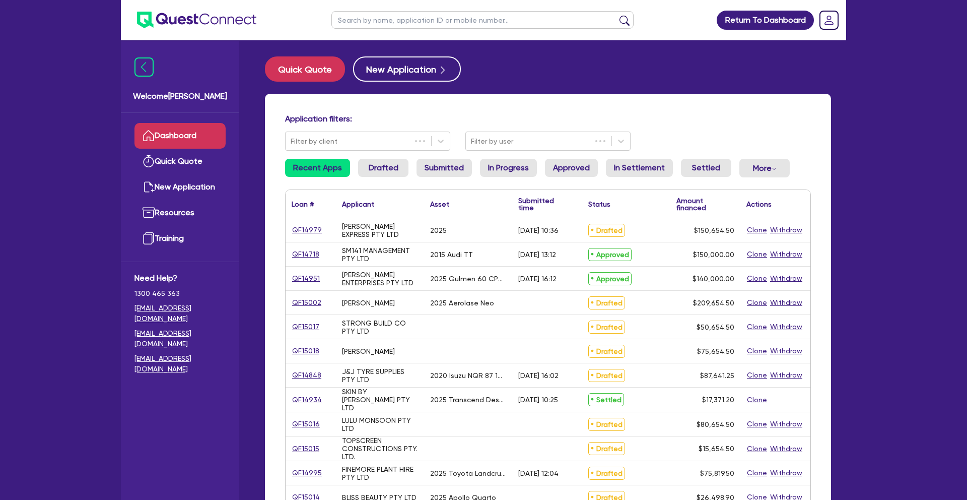 Image resolution: width=967 pixels, height=500 pixels. What do you see at coordinates (317, 168) in the screenshot?
I see `a: Recent Apps` at bounding box center [317, 168].